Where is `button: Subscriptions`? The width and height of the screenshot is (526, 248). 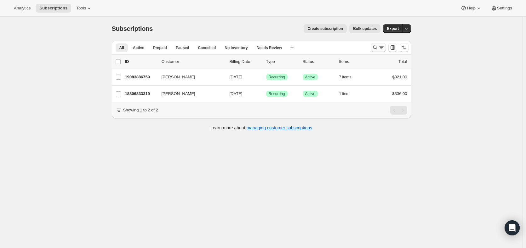 button: Subscriptions is located at coordinates (53, 8).